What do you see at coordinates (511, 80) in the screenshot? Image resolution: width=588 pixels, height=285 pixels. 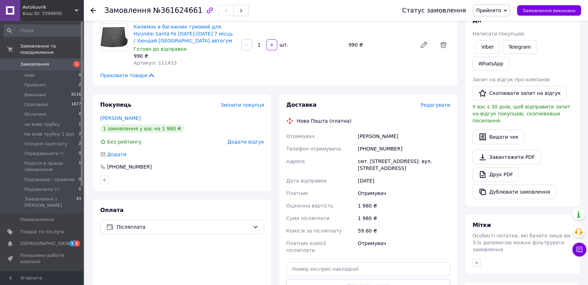 I see `span: Запит на відгук про компанію` at bounding box center [511, 80].